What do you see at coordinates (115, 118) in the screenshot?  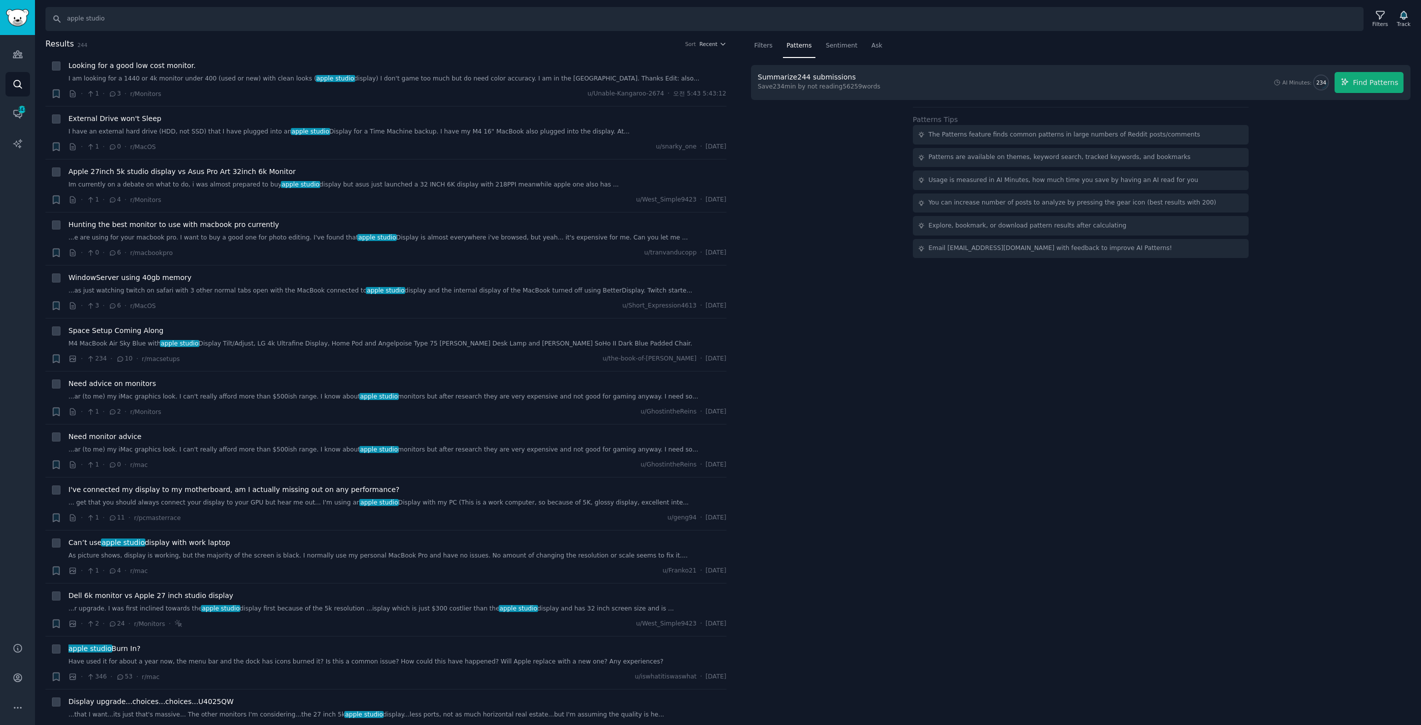 I see `a: External Drive won't Sleep` at bounding box center [115, 118].